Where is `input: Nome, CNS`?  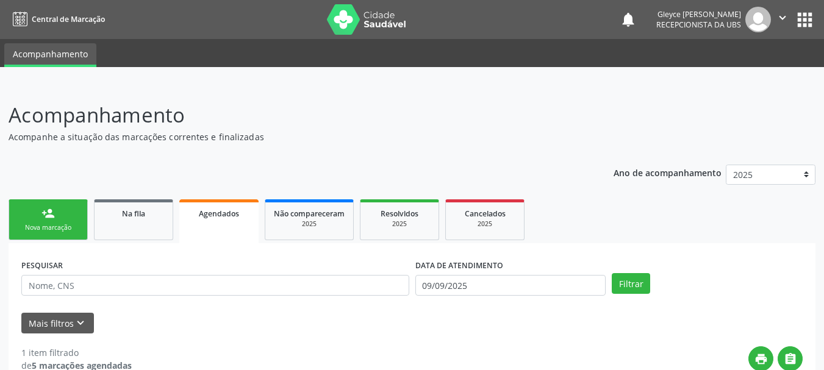 input: Nome, CNS is located at coordinates (215, 285).